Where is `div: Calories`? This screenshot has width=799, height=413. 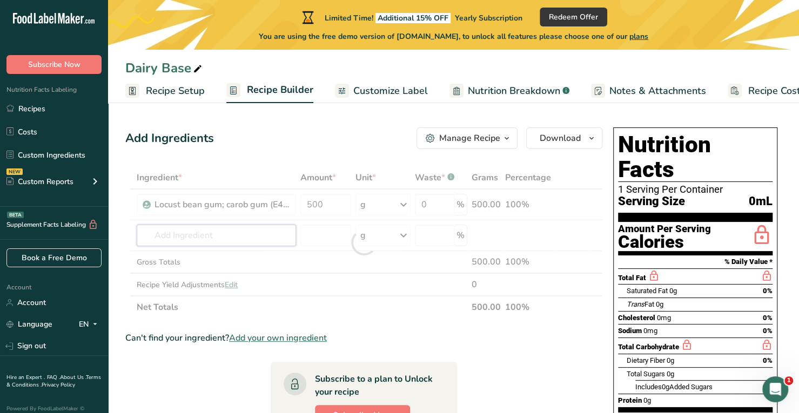
div: Calories is located at coordinates (664, 242).